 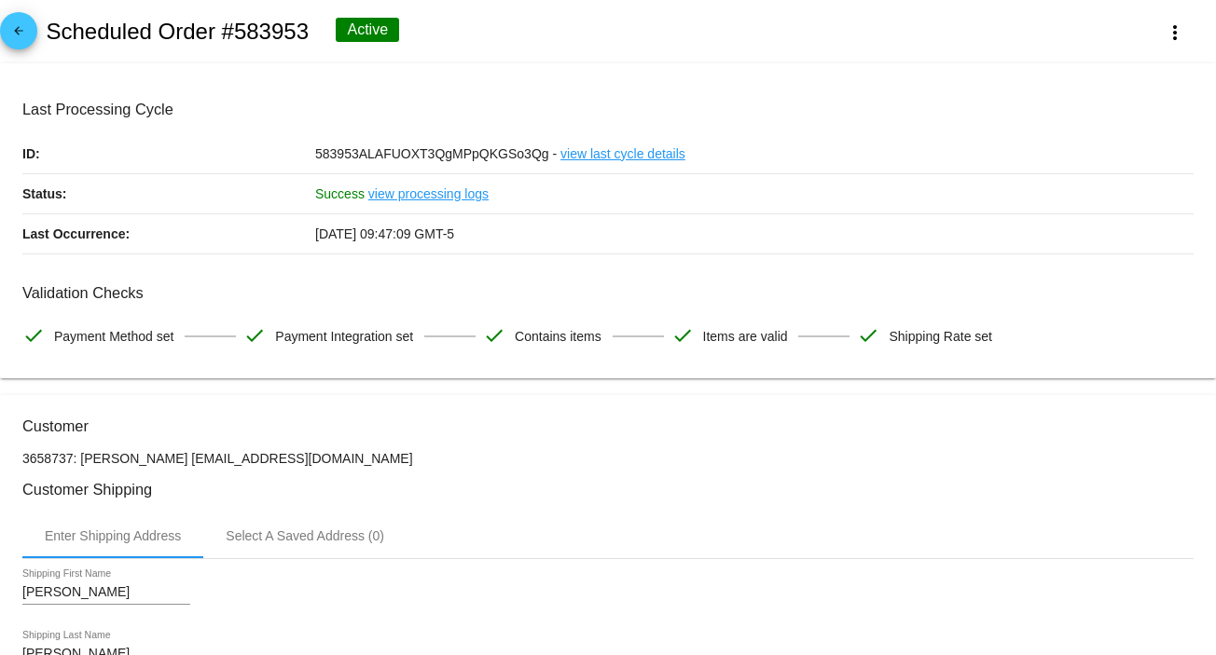 What do you see at coordinates (113, 536) in the screenshot?
I see `div: Enter Shipping Address` at bounding box center [113, 536].